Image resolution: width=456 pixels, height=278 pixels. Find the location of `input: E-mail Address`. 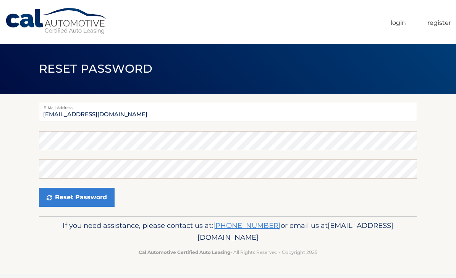

input: E-mail Address is located at coordinates (228, 112).